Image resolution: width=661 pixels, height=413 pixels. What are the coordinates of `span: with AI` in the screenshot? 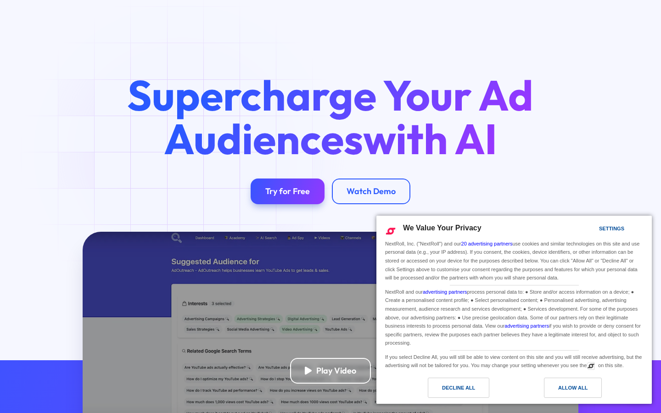 It's located at (430, 139).